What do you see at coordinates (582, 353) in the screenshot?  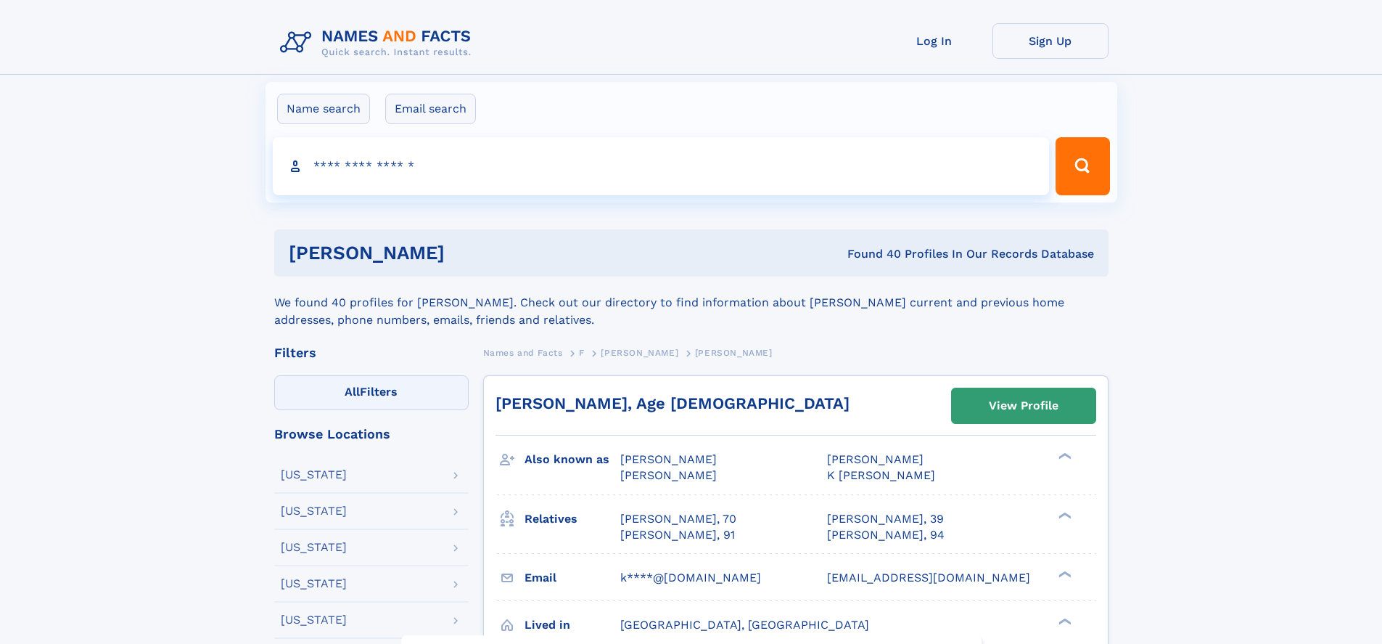 I see `span: F` at bounding box center [582, 353].